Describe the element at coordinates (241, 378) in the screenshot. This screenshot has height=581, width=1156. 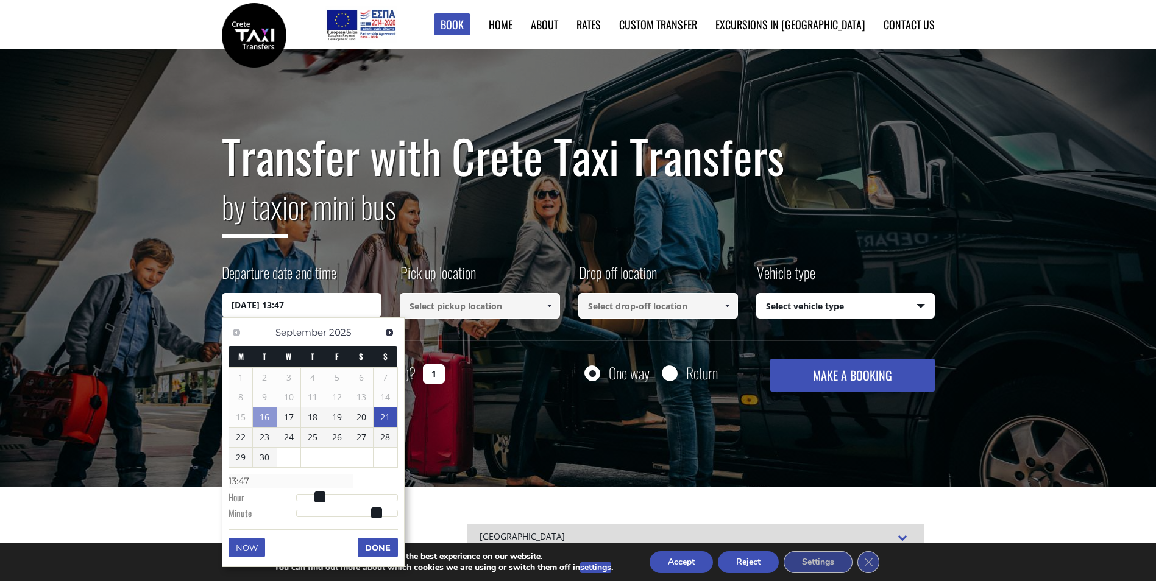
I see `span: 1` at that location.